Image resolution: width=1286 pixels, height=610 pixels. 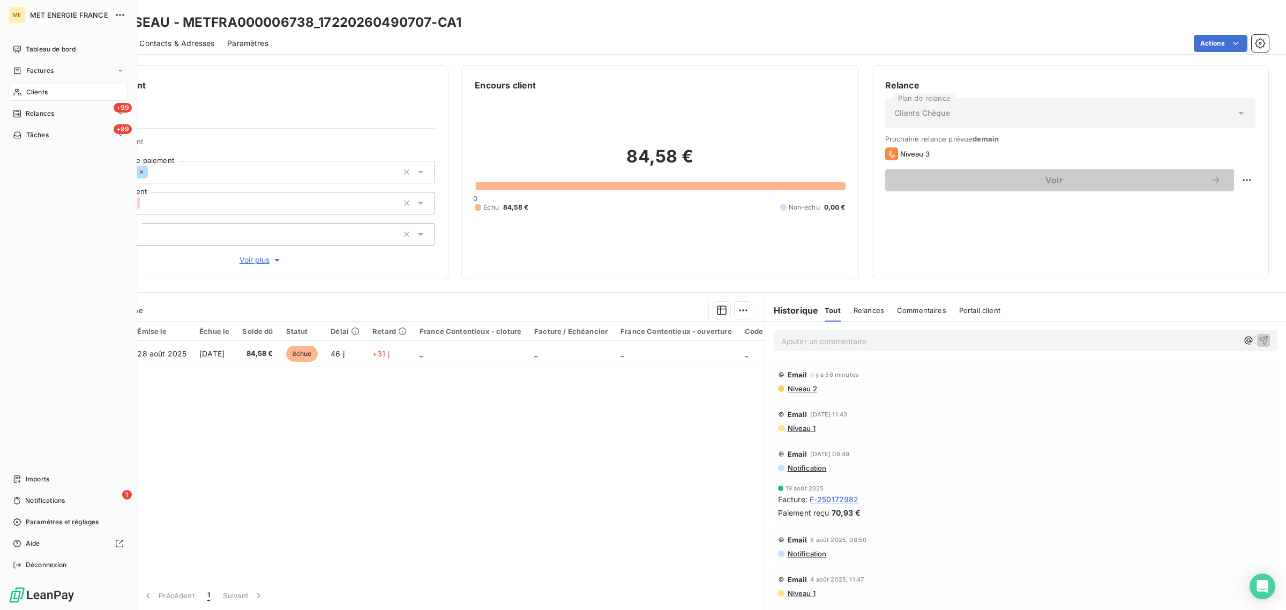 I want to click on span: 4 août 2025, 11:47, so click(x=837, y=579).